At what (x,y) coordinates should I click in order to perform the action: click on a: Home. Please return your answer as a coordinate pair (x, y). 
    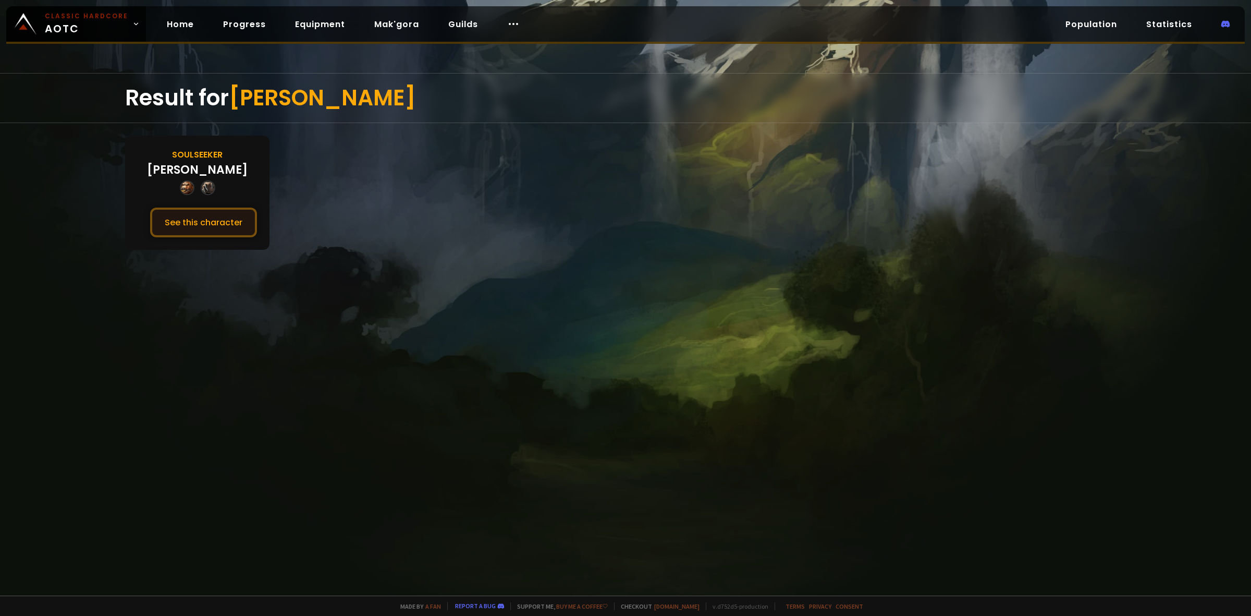
    Looking at the image, I should click on (180, 24).